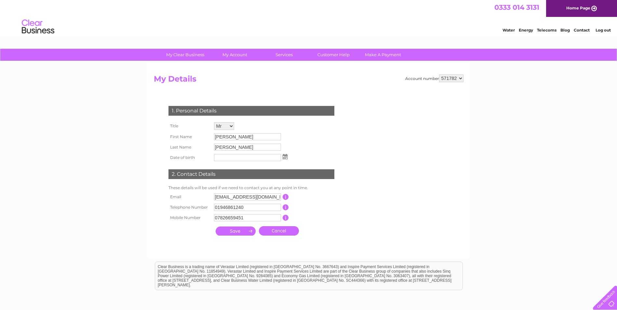 The width and height of the screenshot is (617, 310). Describe the element at coordinates (190, 197) in the screenshot. I see `th: Email` at that location.